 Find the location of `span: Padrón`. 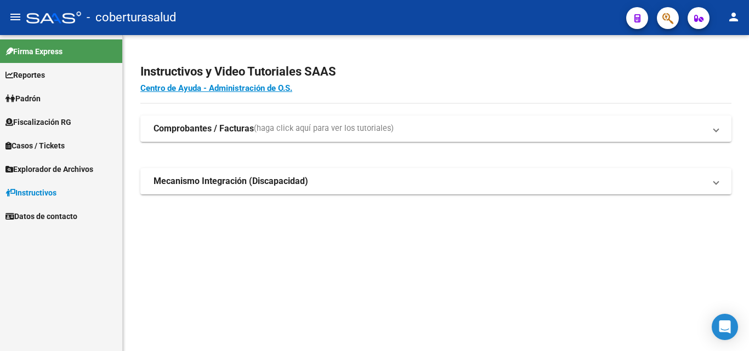

span: Padrón is located at coordinates (23, 99).